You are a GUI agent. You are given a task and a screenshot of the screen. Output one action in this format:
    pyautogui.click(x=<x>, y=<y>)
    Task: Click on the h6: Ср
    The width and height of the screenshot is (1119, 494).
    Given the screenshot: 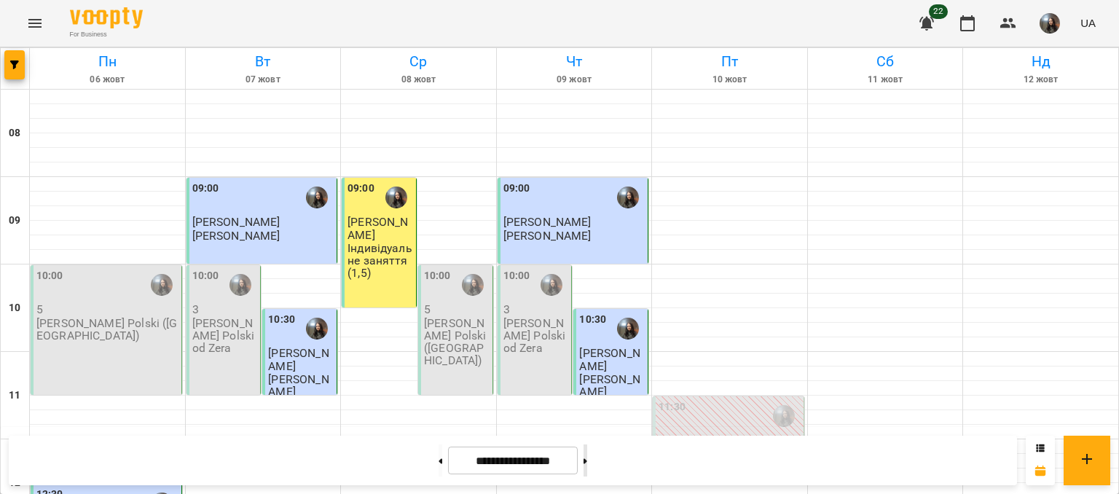 What is the action you would take?
    pyautogui.click(x=418, y=61)
    